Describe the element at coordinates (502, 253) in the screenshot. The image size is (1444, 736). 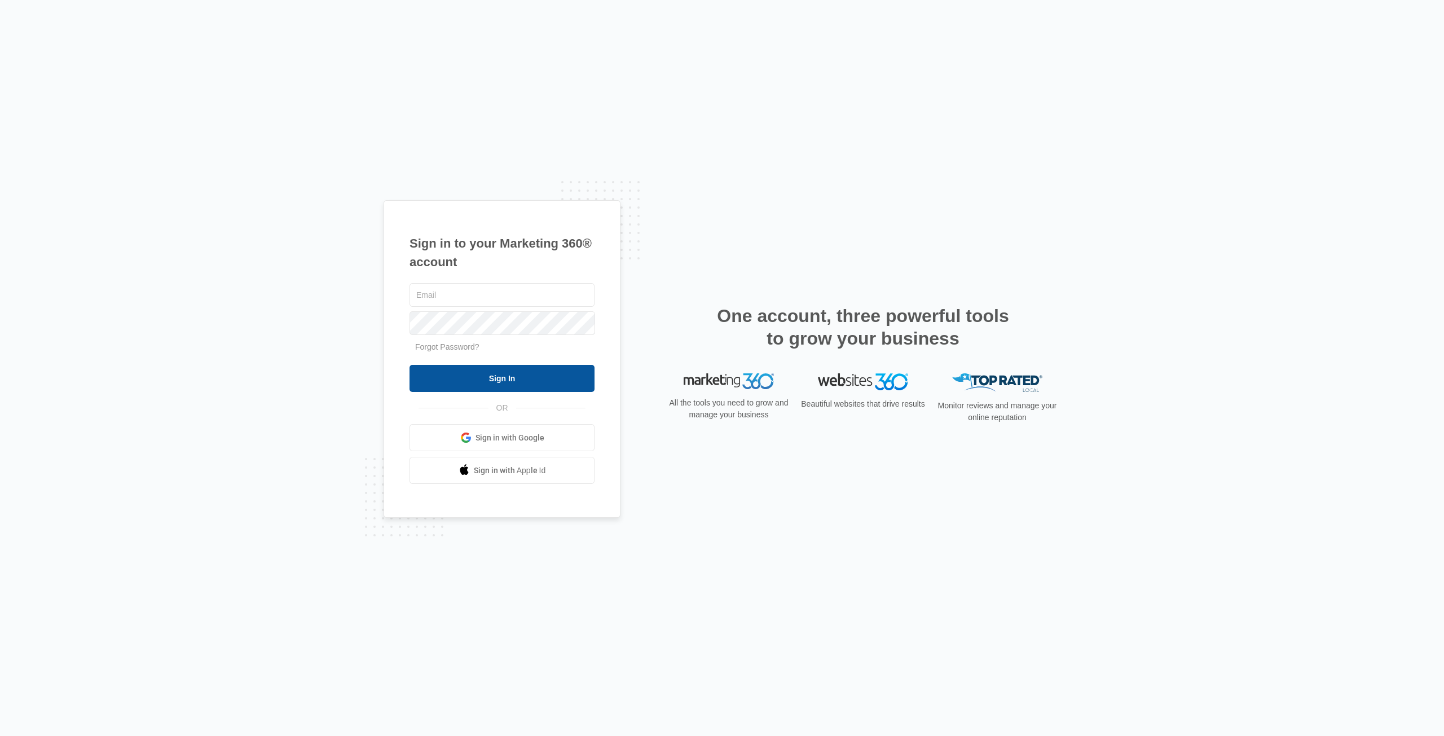
I see `h1: Sign in to your Marketing 360® account` at that location.